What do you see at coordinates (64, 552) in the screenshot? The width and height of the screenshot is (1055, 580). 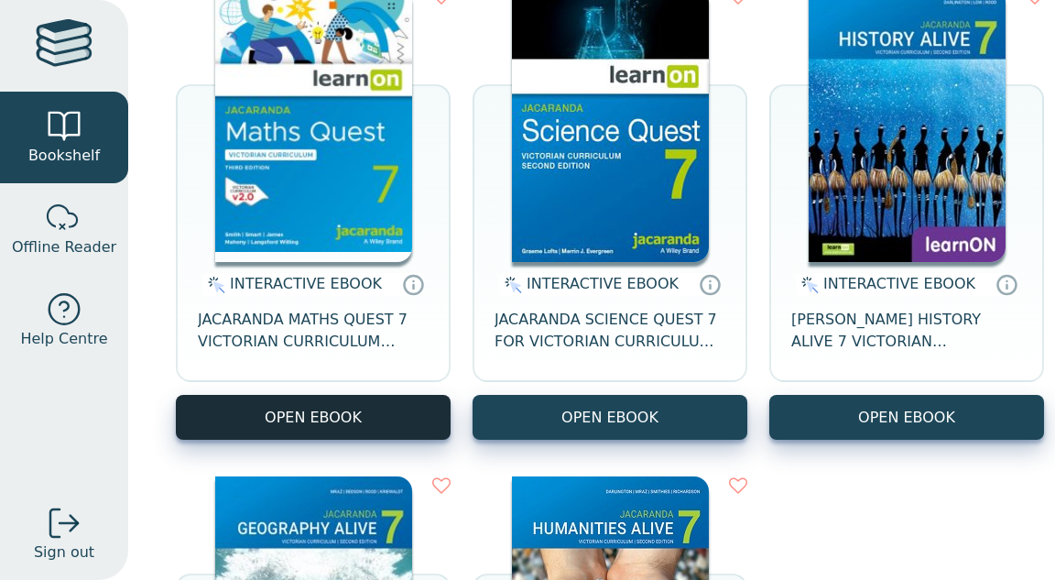 I see `span: Sign out` at bounding box center [64, 552].